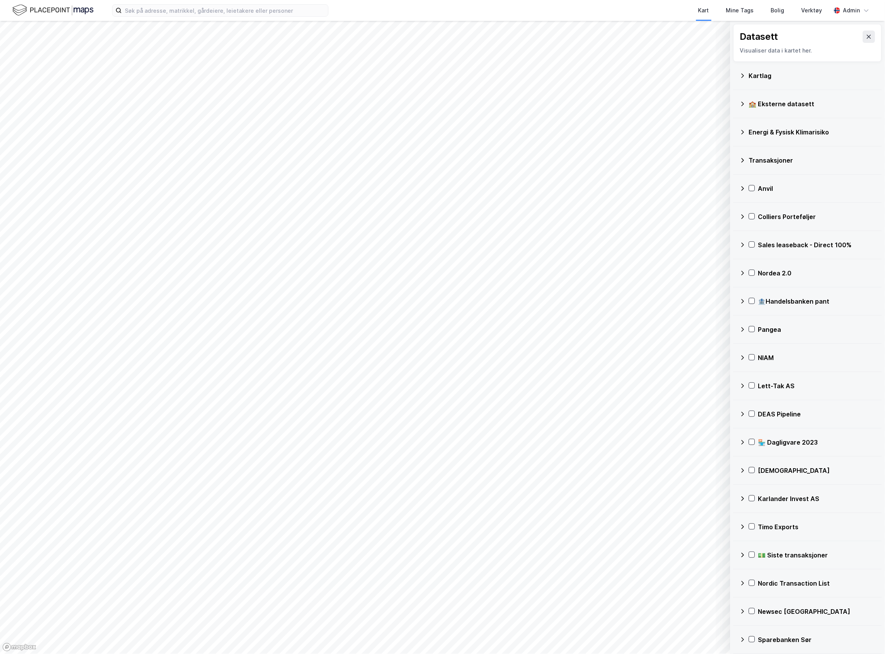 The width and height of the screenshot is (885, 654). Describe the element at coordinates (53, 10) in the screenshot. I see `img: logo.f888ab2527a4732fd821a326f86c7f29.svg` at that location.